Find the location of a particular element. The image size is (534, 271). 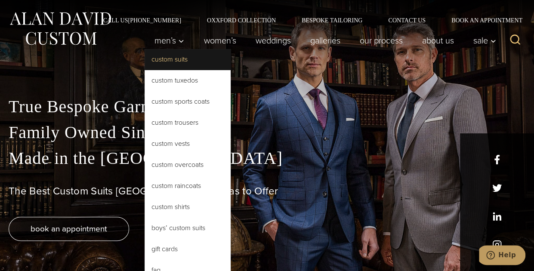

nav: Secondary Navigation is located at coordinates (307, 20).